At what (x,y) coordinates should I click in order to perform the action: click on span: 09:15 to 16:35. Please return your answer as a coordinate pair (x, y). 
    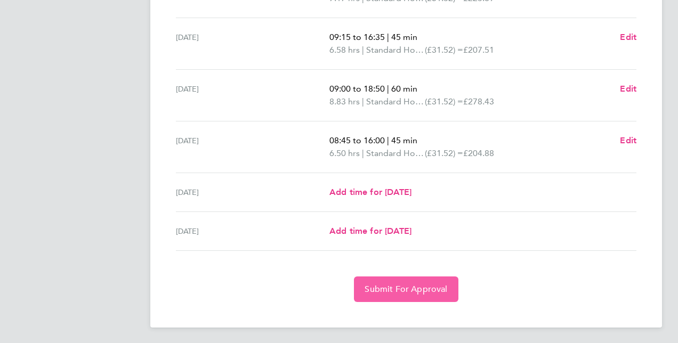
    Looking at the image, I should click on (357, 37).